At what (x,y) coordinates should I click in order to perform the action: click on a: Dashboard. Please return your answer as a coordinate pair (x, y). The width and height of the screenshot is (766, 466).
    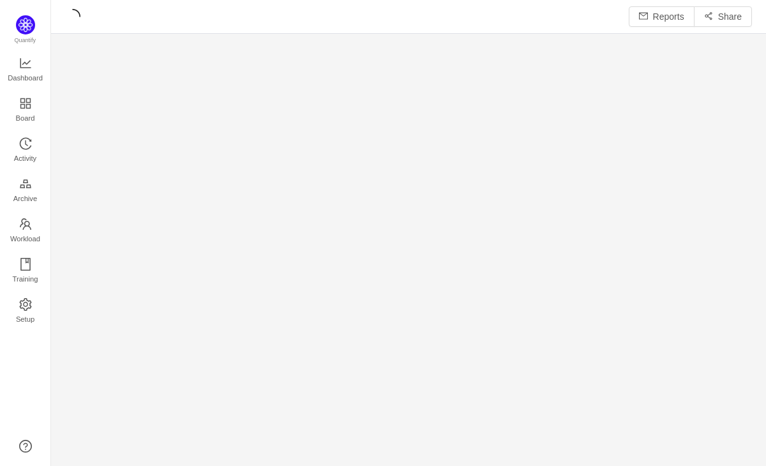
    Looking at the image, I should click on (26, 70).